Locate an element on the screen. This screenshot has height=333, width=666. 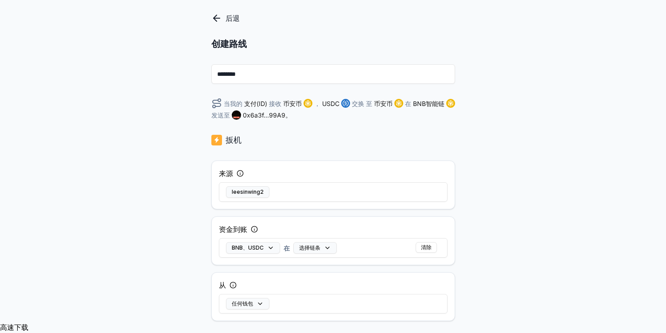
font: BNB智能链 is located at coordinates (428, 103).